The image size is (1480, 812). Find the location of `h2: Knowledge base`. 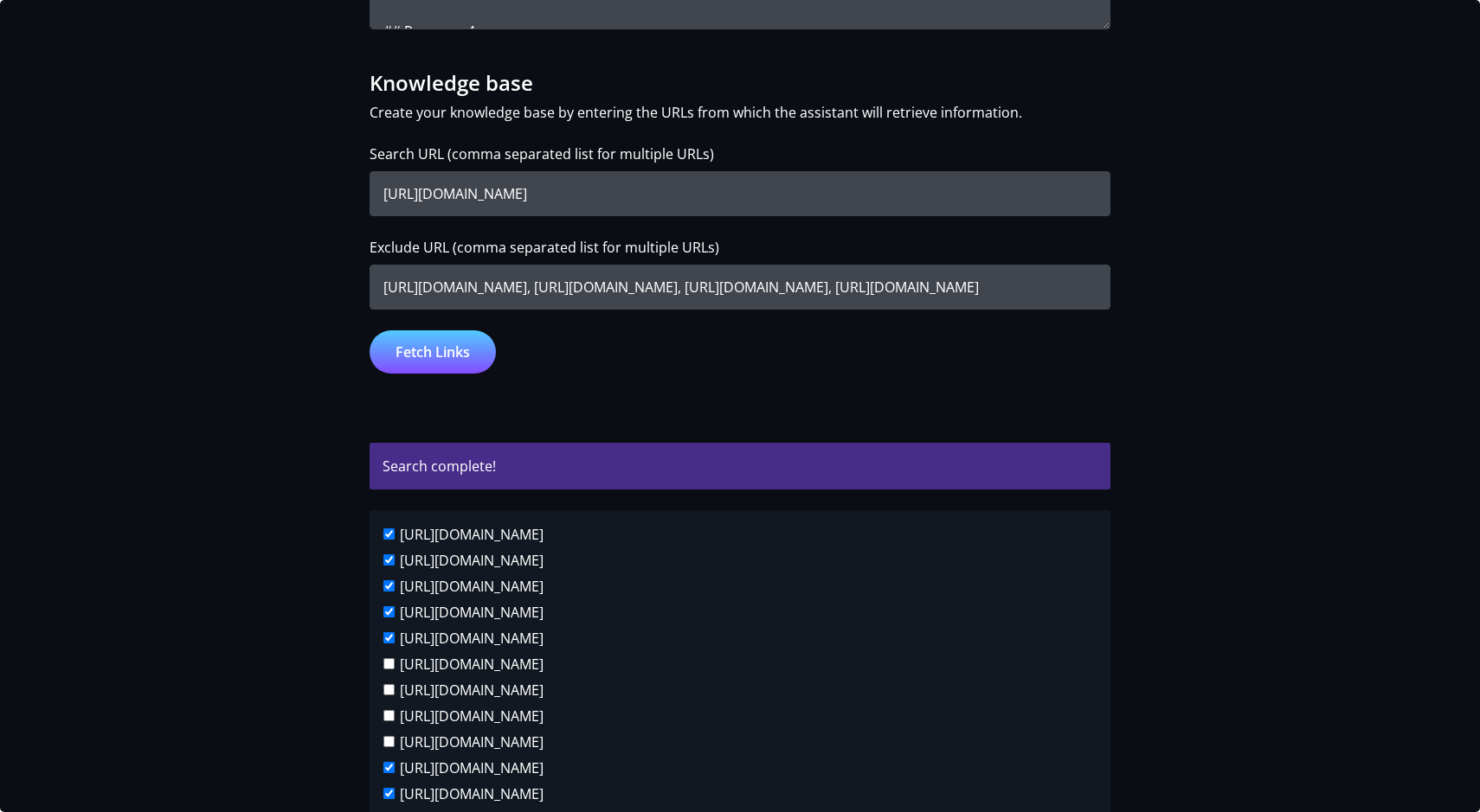

h2: Knowledge base is located at coordinates (740, 83).